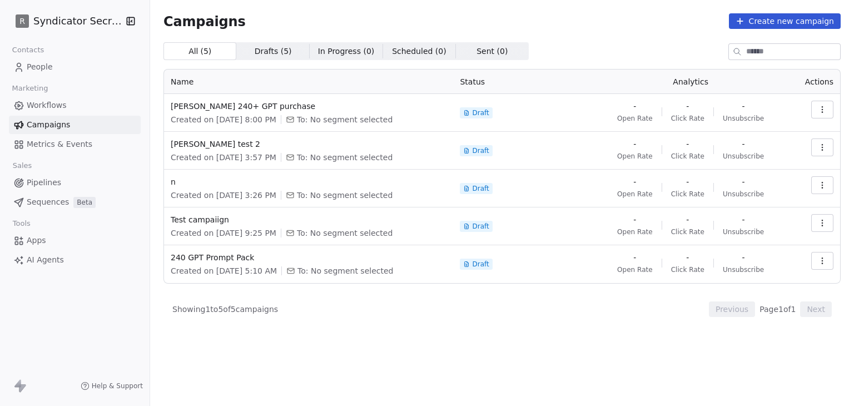  Describe the element at coordinates (117, 386) in the screenshot. I see `span: Help & Support` at that location.